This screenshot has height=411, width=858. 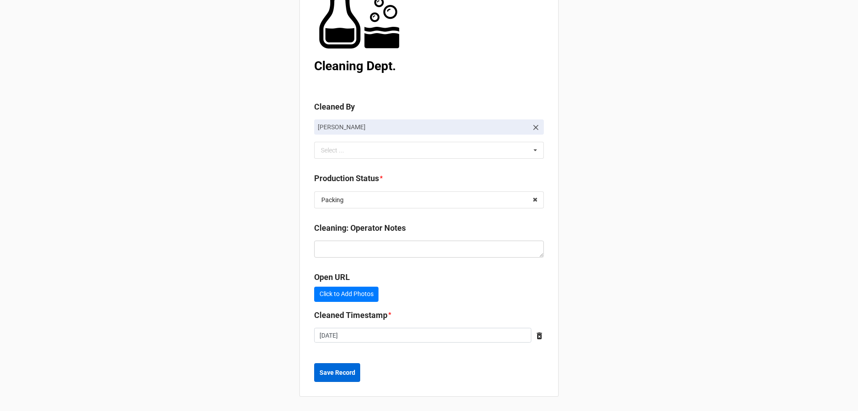 I want to click on b: Save Record, so click(x=337, y=372).